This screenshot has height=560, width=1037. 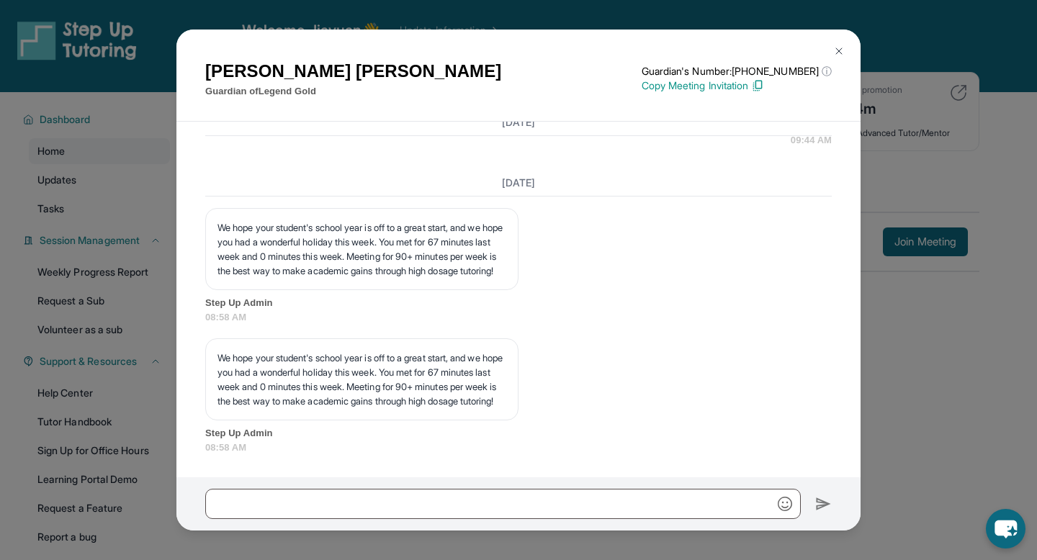 What do you see at coordinates (823, 504) in the screenshot?
I see `img: Send icon` at bounding box center [823, 504].